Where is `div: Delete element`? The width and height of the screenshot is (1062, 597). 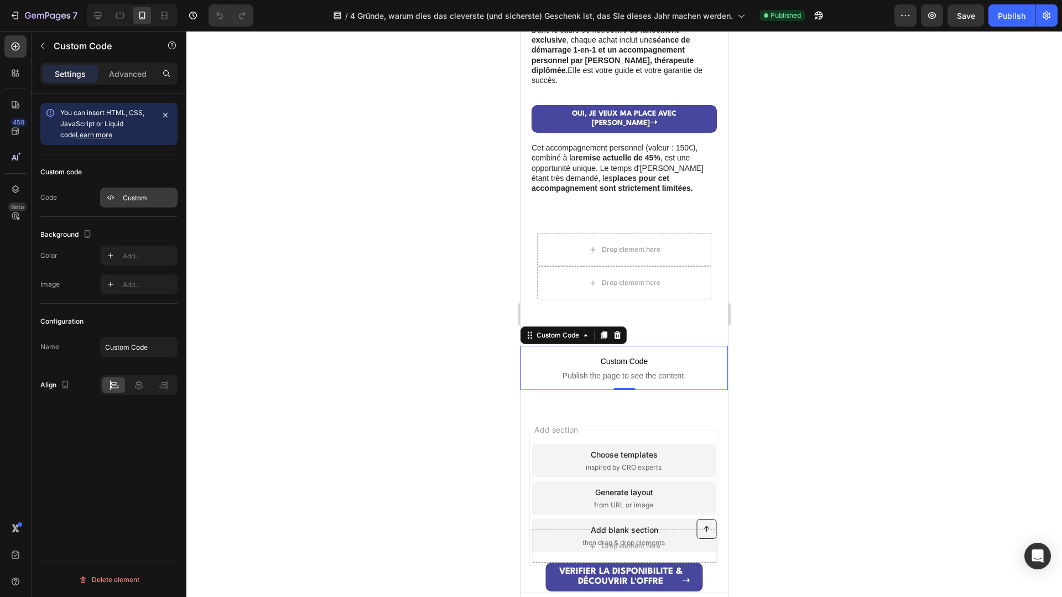
div: Delete element is located at coordinates (109, 580).